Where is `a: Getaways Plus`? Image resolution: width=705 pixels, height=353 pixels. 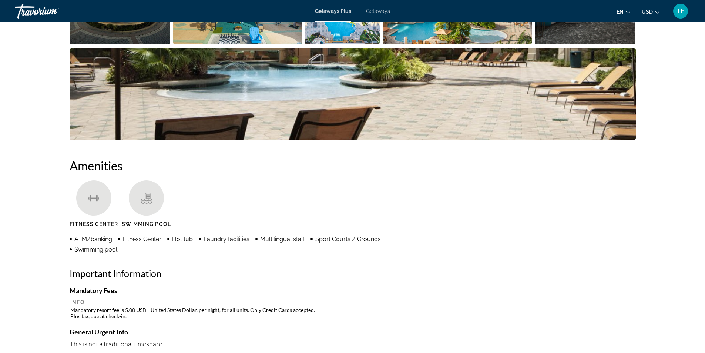 a: Getaways Plus is located at coordinates (333, 11).